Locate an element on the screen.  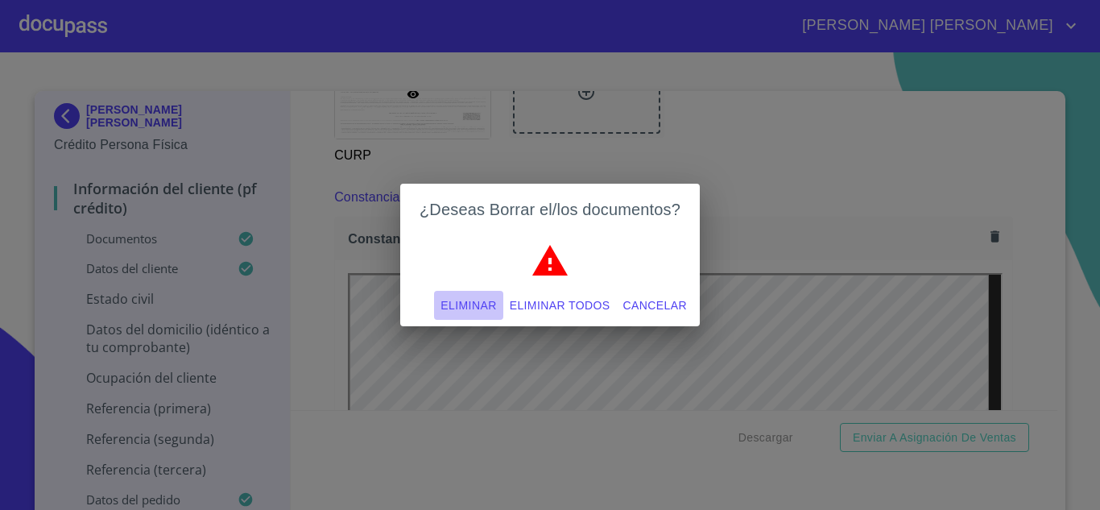
button: Eliminar is located at coordinates (468, 305).